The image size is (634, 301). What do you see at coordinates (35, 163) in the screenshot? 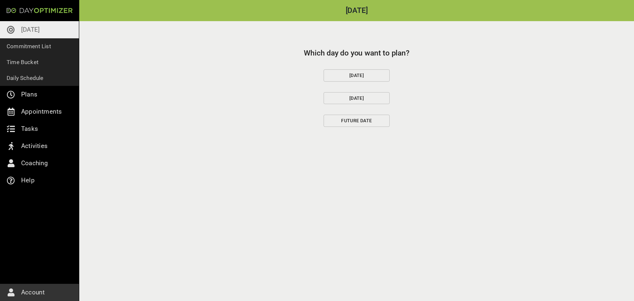
I see `p: Coaching` at bounding box center [35, 163].